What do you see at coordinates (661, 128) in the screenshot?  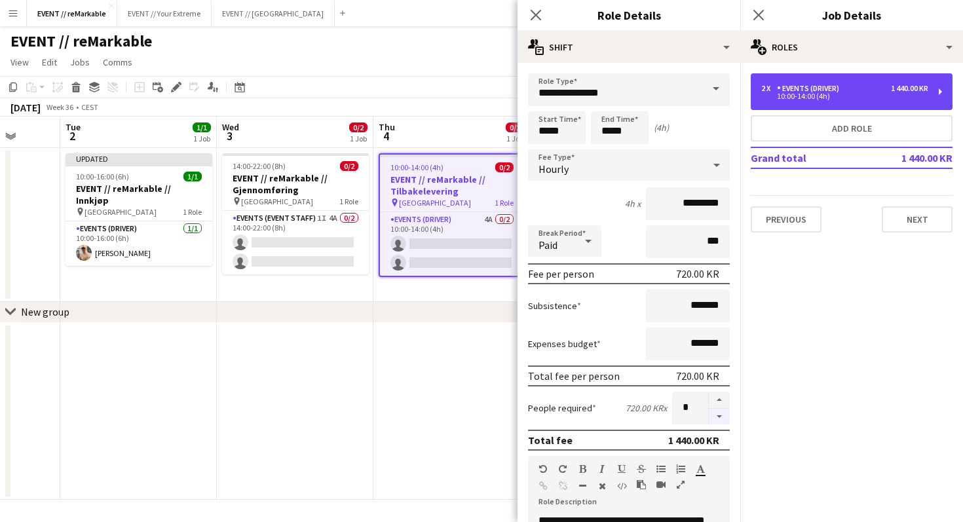 I see `div: (4h)` at bounding box center [661, 128].